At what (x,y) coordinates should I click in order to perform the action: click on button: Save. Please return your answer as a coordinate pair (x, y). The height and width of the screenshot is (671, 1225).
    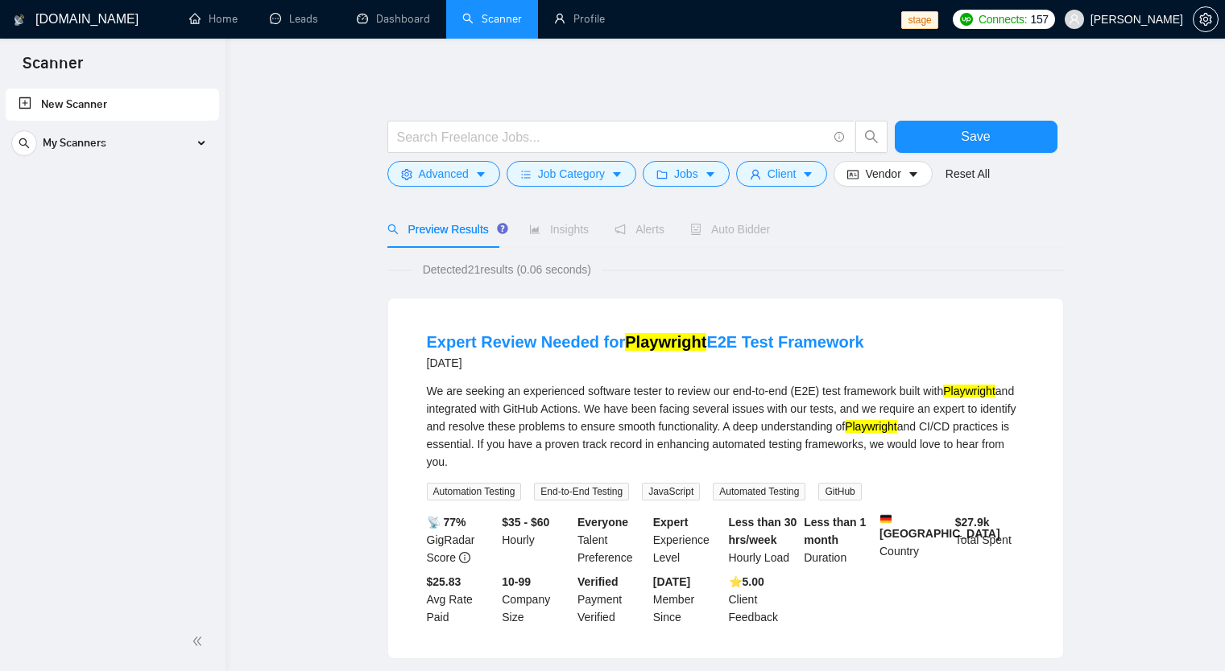
    Looking at the image, I should click on (976, 137).